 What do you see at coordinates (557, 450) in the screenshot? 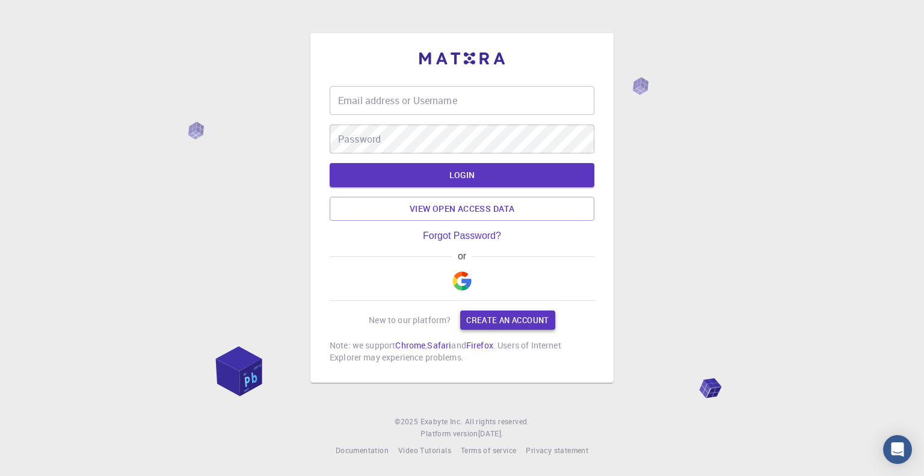
I see `span: Privacy statement` at bounding box center [557, 450].